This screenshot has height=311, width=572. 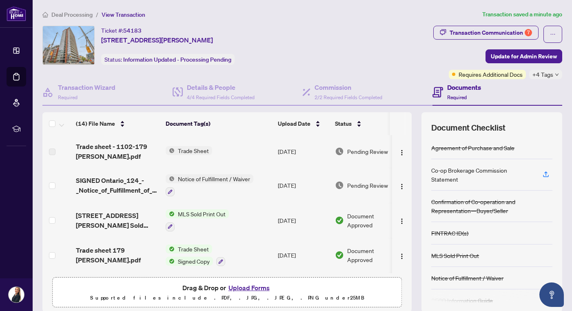 I want to click on button: Transaction Communication7, so click(x=486, y=33).